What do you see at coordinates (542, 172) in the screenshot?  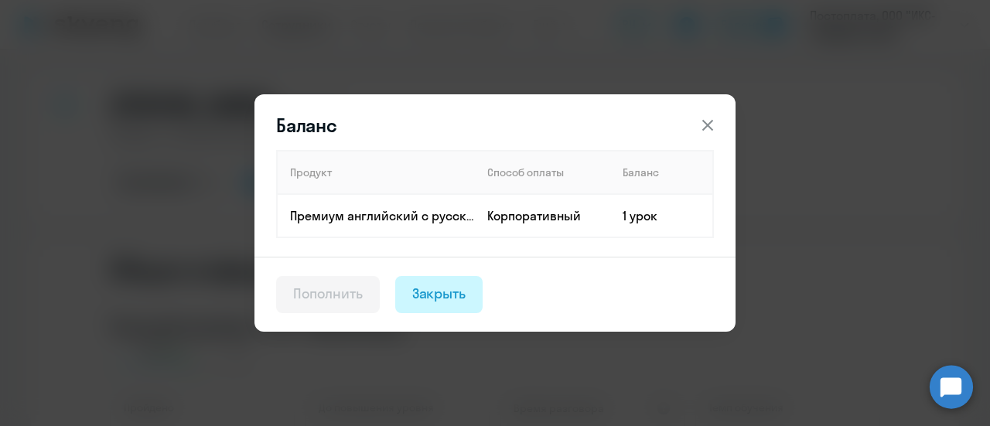 I see `th: Способ оплаты` at bounding box center [542, 172].